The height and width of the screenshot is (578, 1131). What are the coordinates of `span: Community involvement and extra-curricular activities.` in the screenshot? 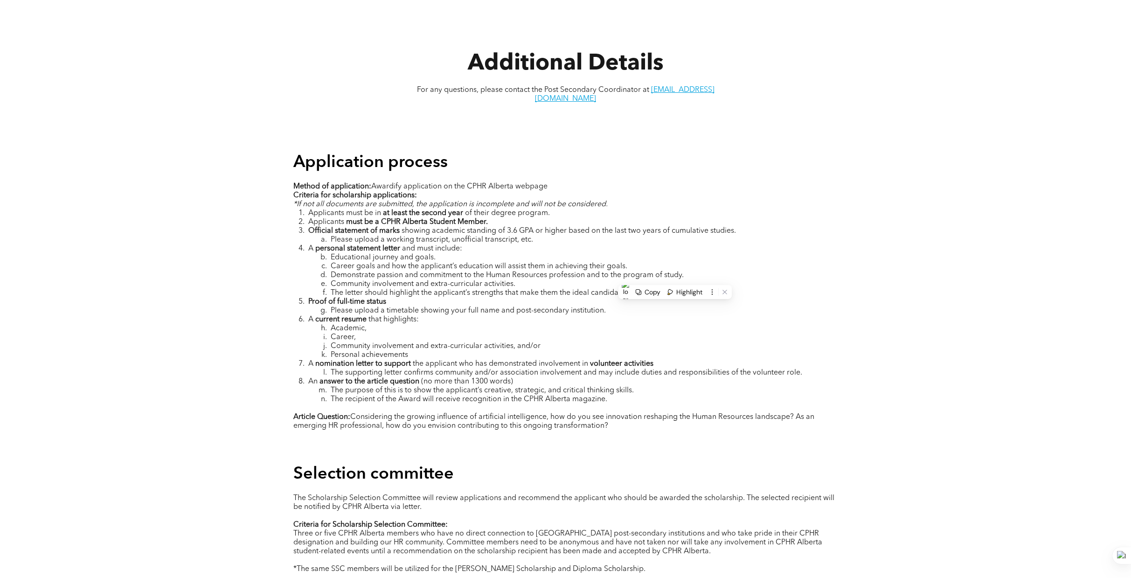 It's located at (423, 284).